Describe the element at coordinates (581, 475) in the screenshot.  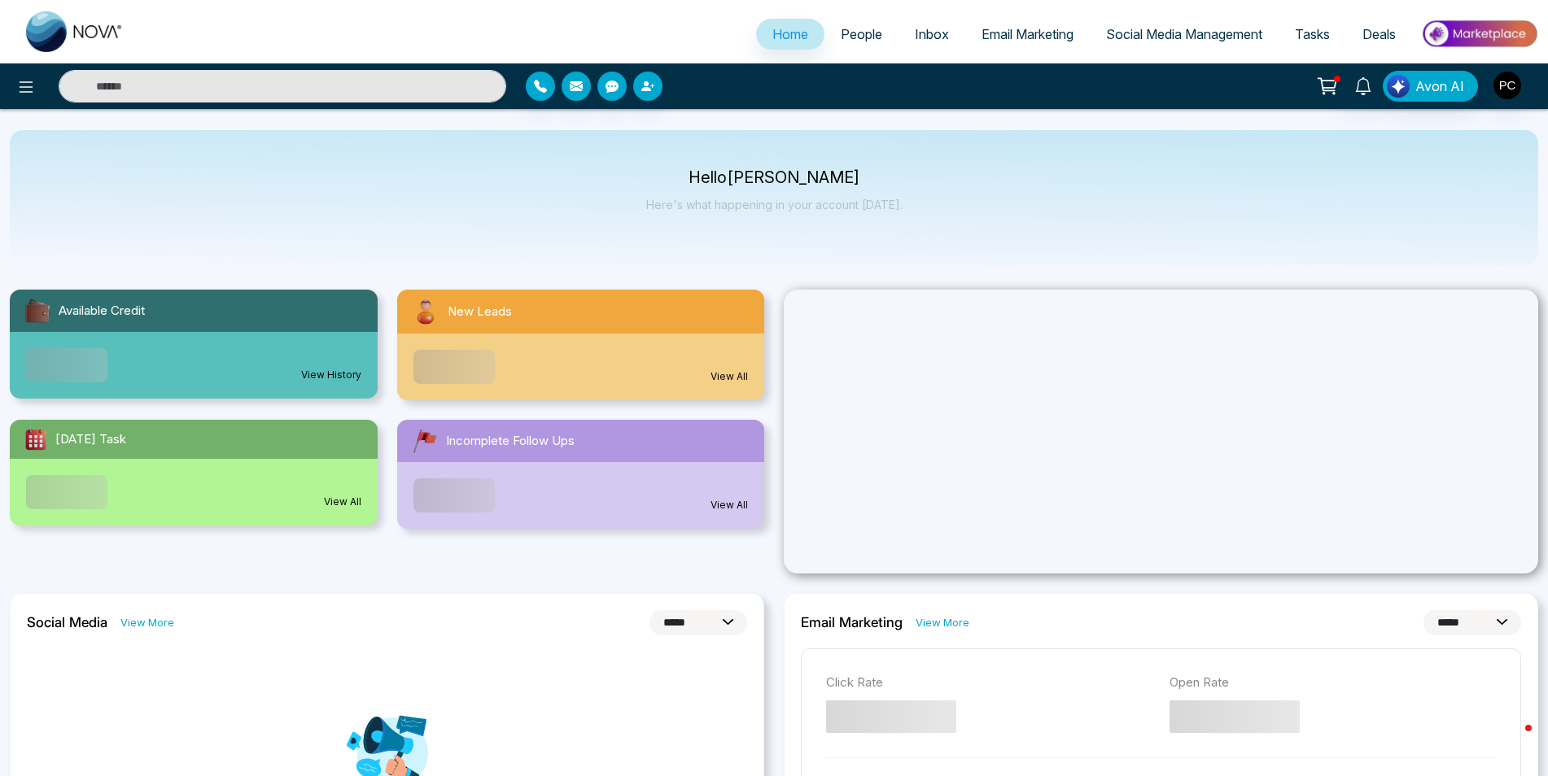
I see `a: Incomplete Follow UpsView All` at that location.